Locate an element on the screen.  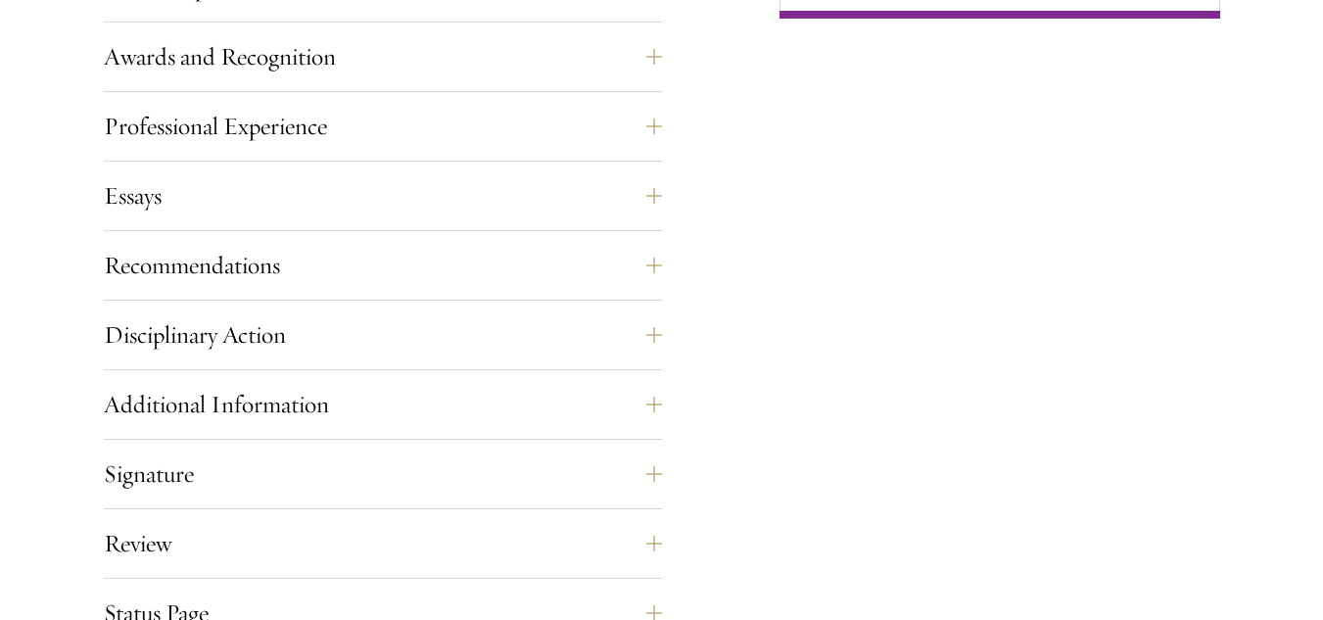
button: Recommendations is located at coordinates (383, 265).